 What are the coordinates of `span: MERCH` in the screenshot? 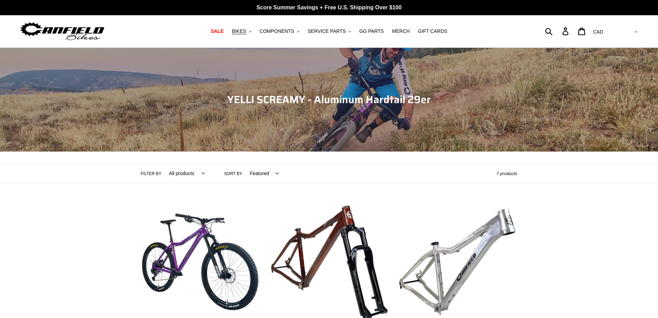 It's located at (401, 31).